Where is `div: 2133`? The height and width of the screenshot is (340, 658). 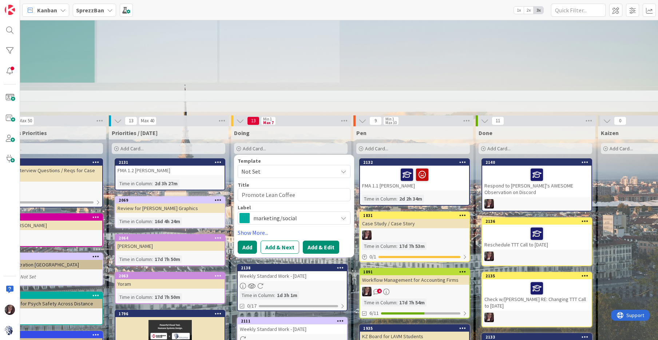 div: 2133 is located at coordinates (538, 337).